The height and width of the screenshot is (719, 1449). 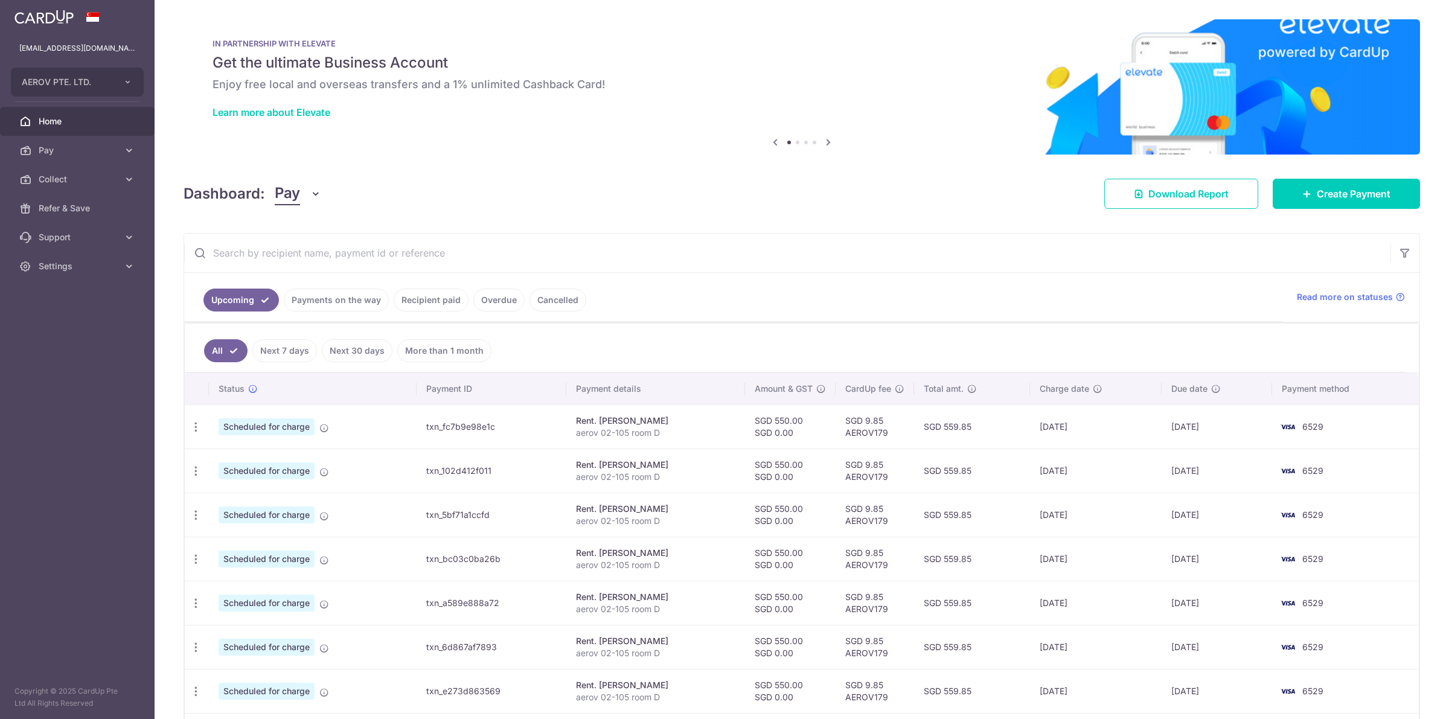 What do you see at coordinates (298, 194) in the screenshot?
I see `button: Pay` at bounding box center [298, 194].